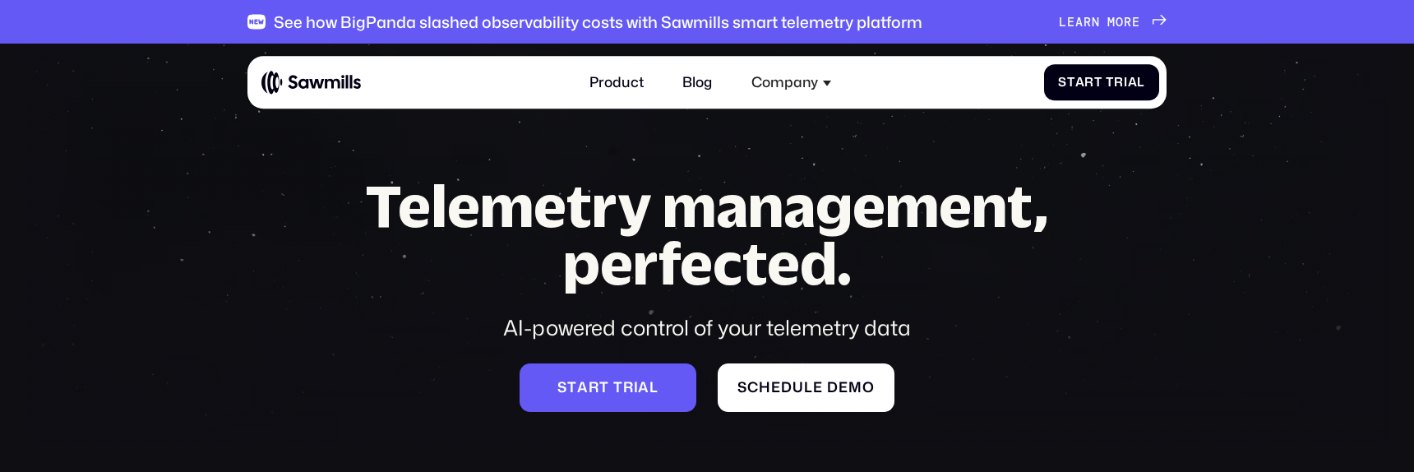  Describe the element at coordinates (707, 327) in the screenshot. I see `div: AI-powered control of your telemetry data` at that location.